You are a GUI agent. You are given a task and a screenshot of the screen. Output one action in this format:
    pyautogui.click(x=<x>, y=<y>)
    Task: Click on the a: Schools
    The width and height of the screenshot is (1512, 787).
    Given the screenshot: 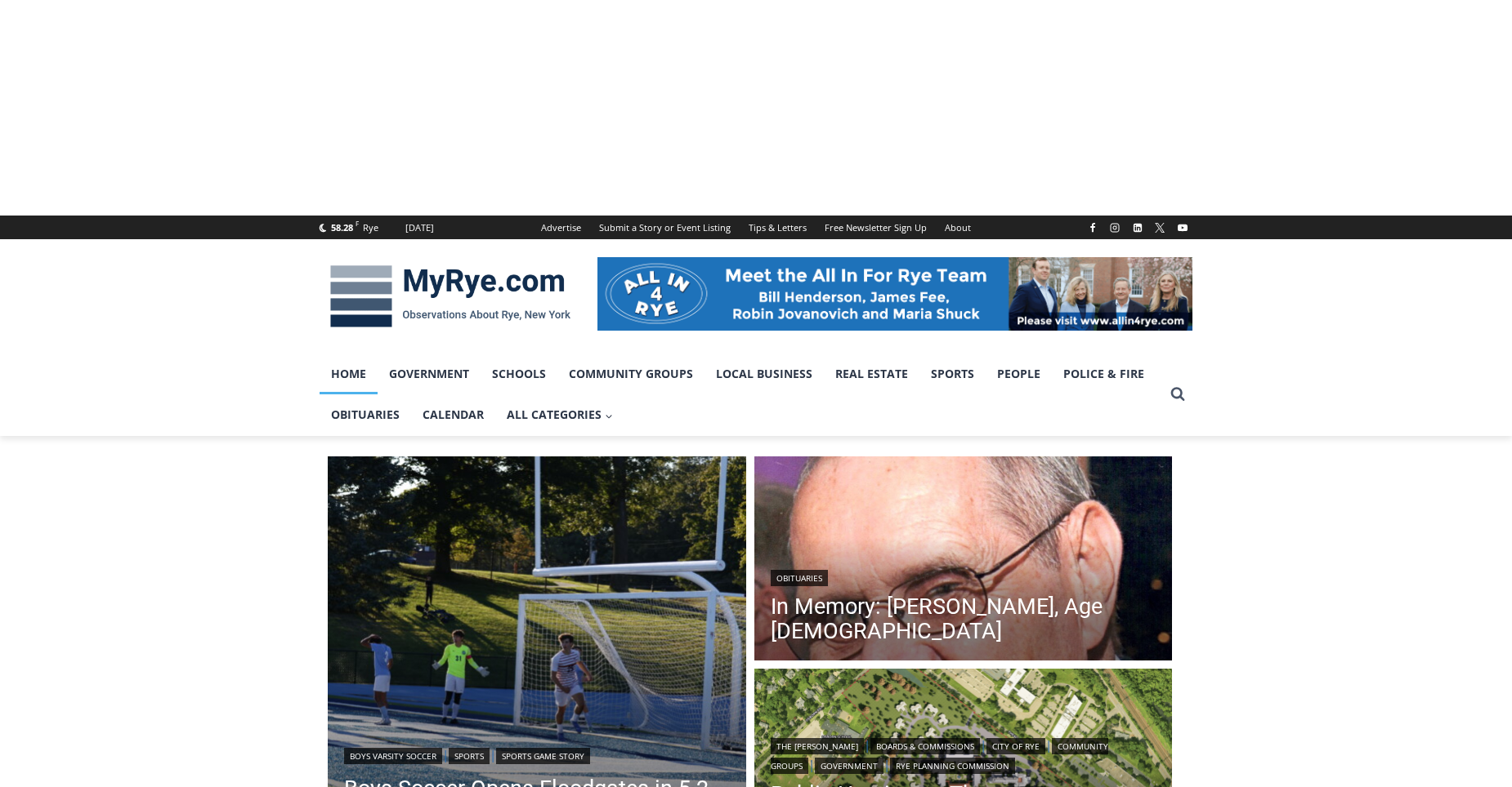 What is the action you would take?
    pyautogui.click(x=519, y=374)
    